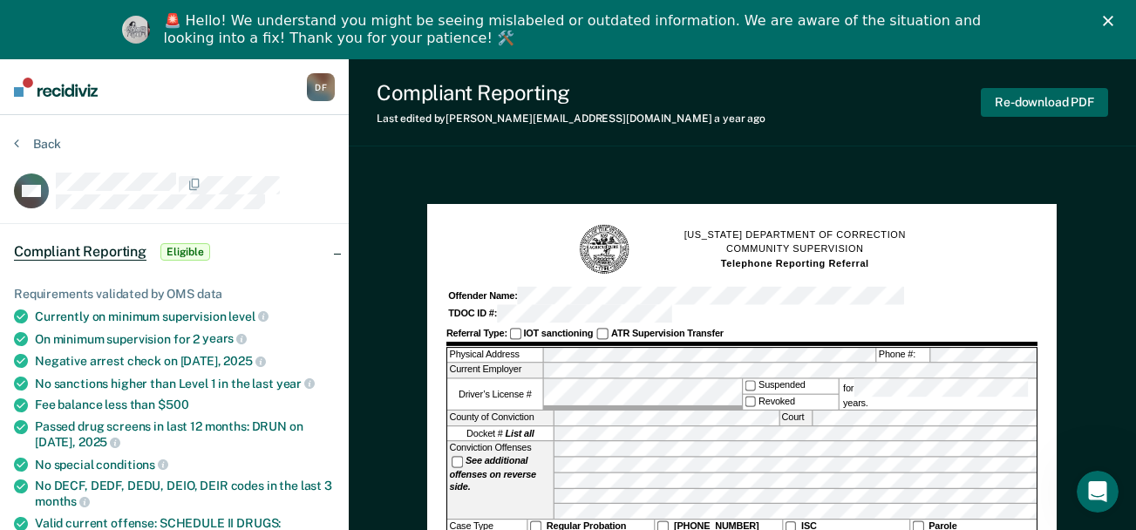 This screenshot has height=530, width=1136. What do you see at coordinates (483, 295) in the screenshot?
I see `strong: Offender Name:` at bounding box center [483, 295].